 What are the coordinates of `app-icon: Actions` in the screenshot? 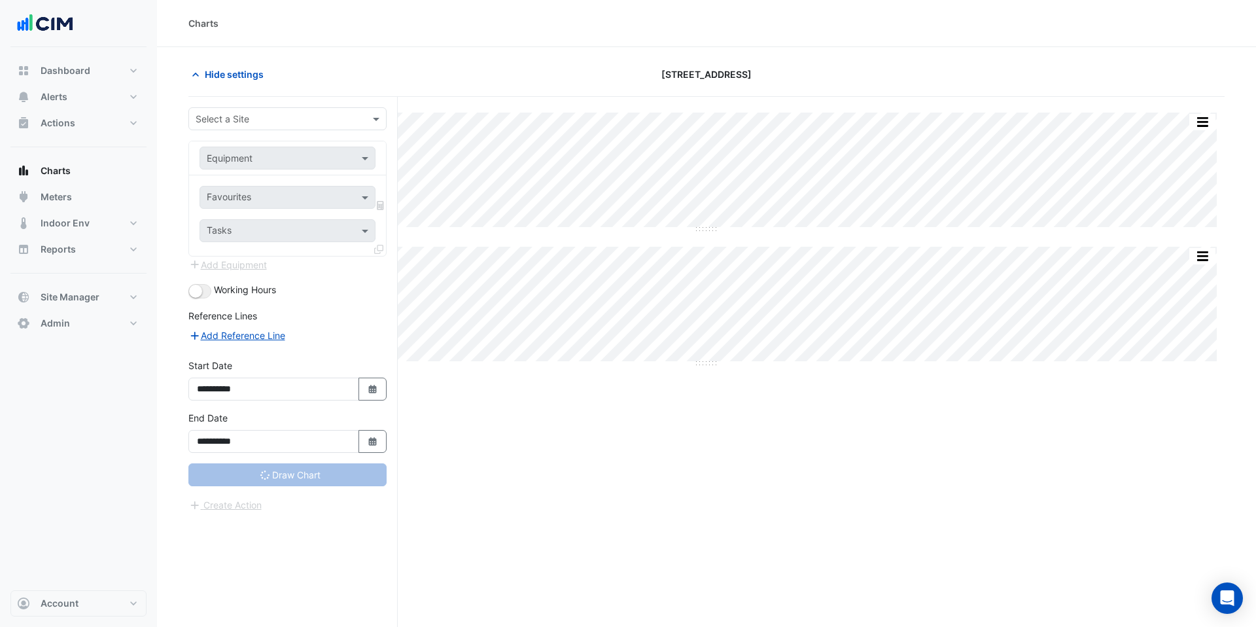 It's located at (24, 123).